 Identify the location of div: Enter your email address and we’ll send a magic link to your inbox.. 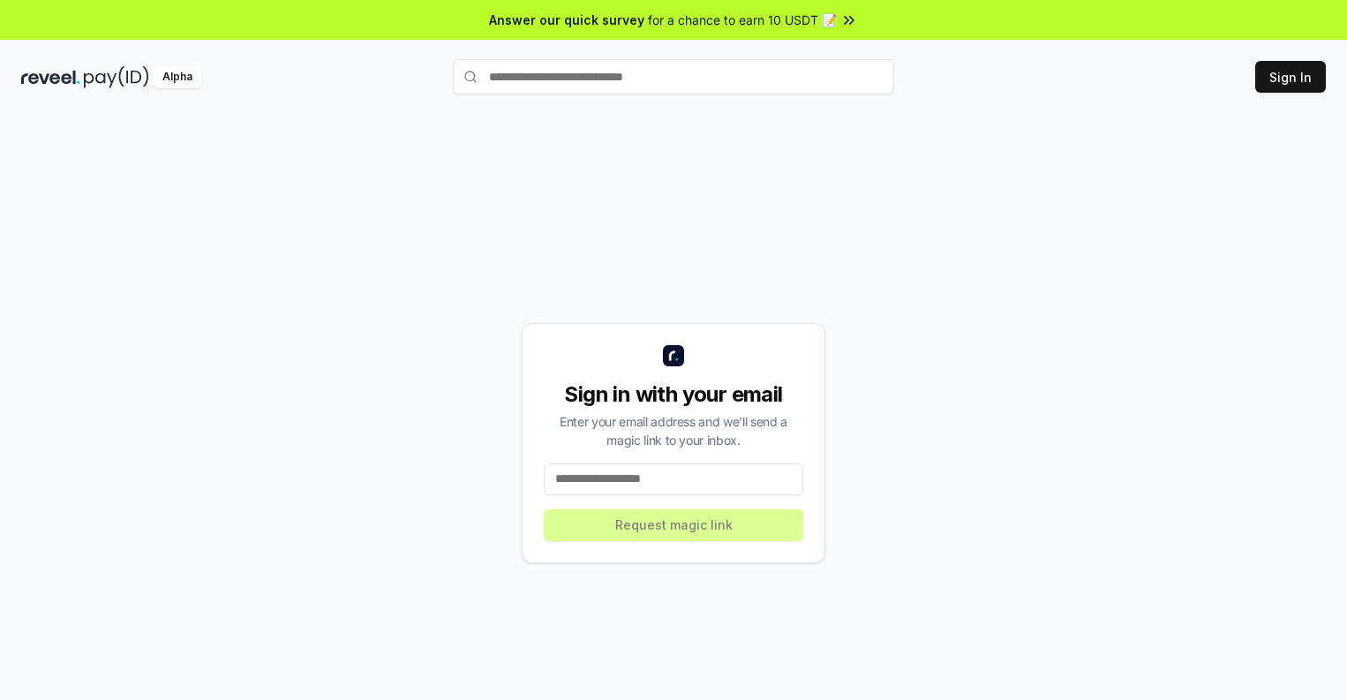
(674, 431).